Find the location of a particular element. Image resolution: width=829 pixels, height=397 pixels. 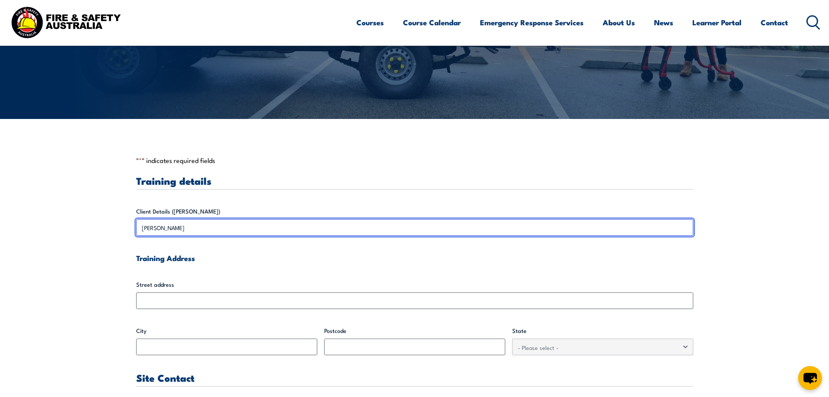

label: Postcode is located at coordinates (415, 330).